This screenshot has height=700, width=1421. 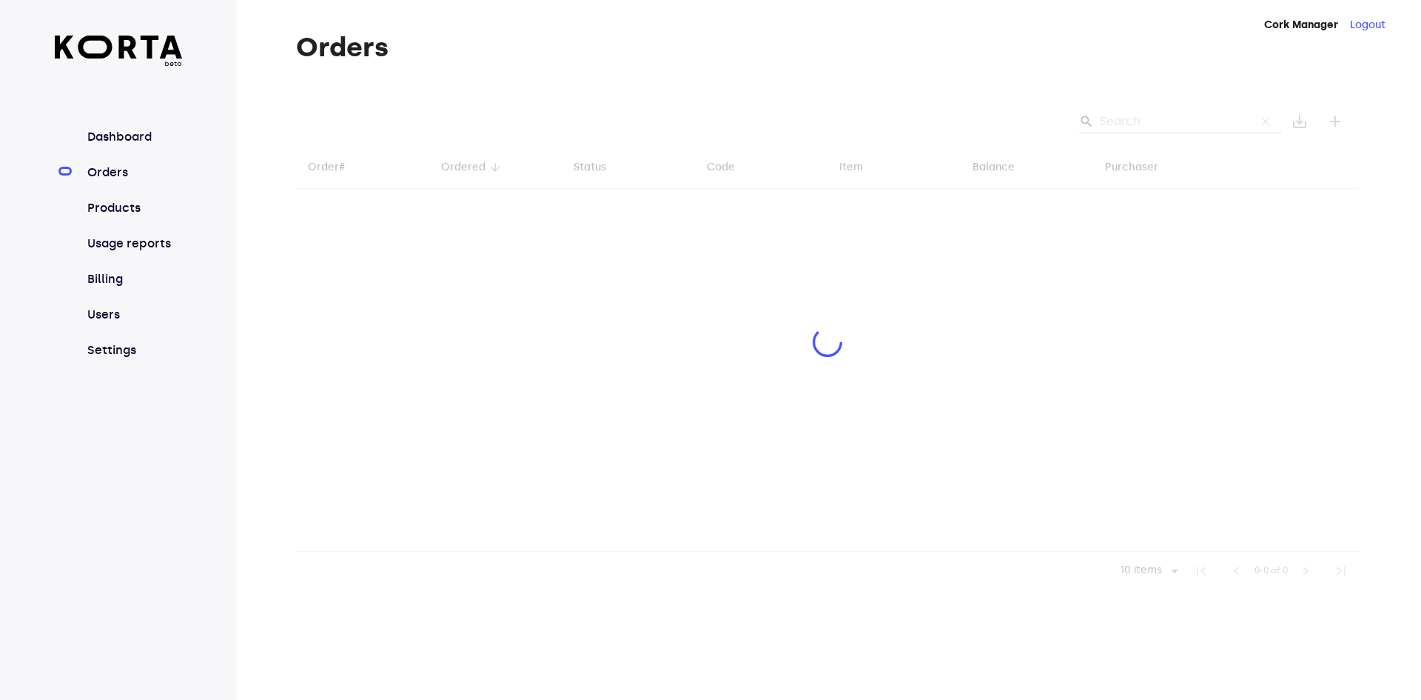 I want to click on a: Orders, so click(x=133, y=172).